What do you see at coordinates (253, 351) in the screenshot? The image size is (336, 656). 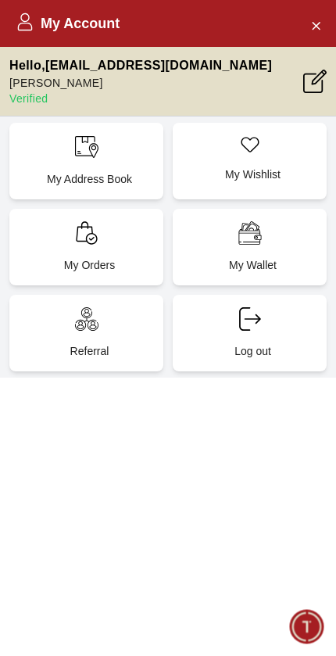 I see `p: Log out` at bounding box center [253, 351].